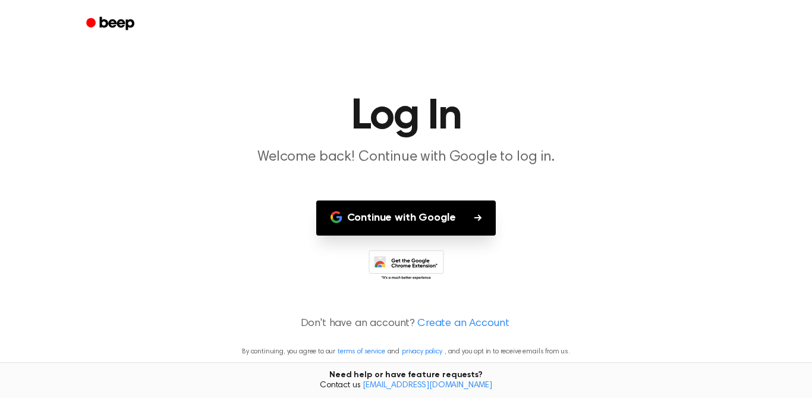 The image size is (812, 398). I want to click on h1: Log In, so click(406, 116).